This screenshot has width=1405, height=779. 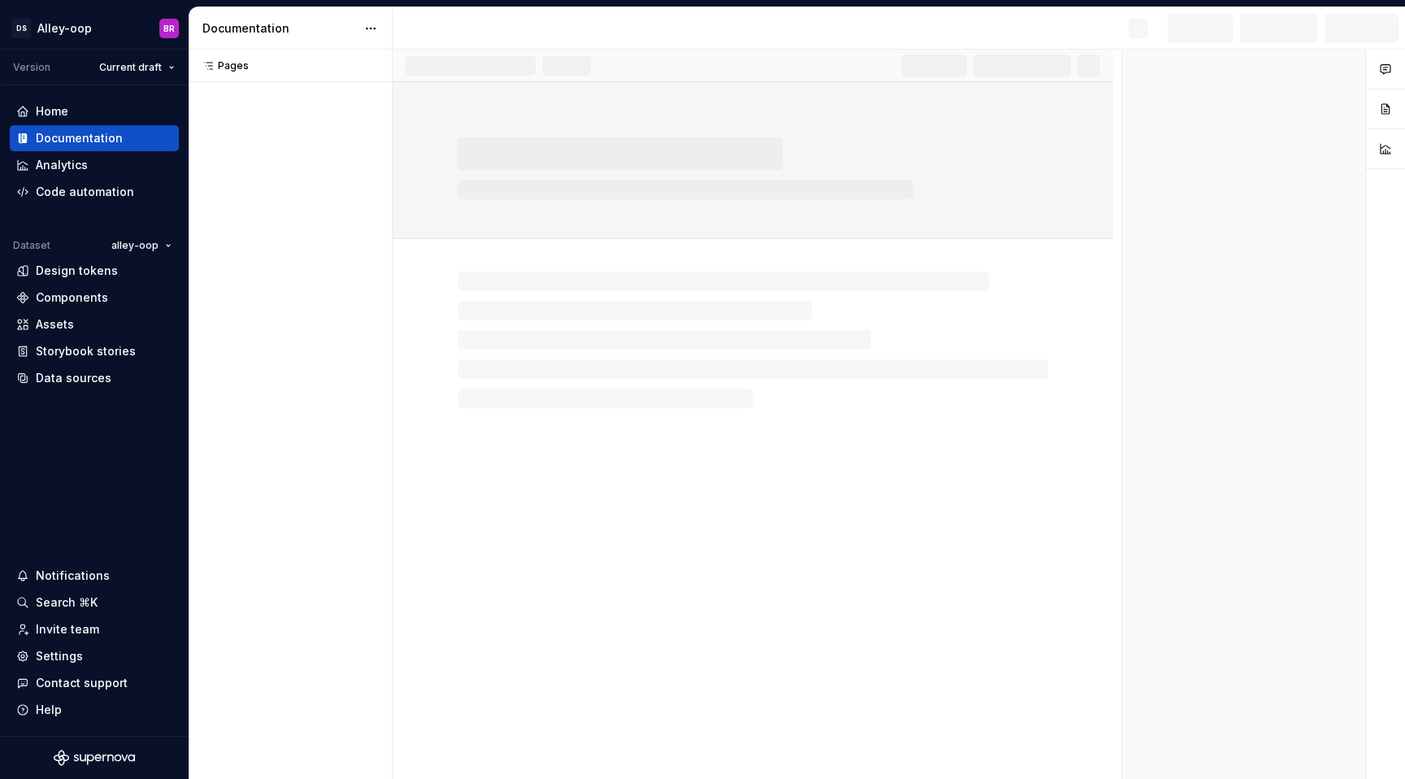 What do you see at coordinates (67, 603) in the screenshot?
I see `div: Search ⌘K` at bounding box center [67, 603].